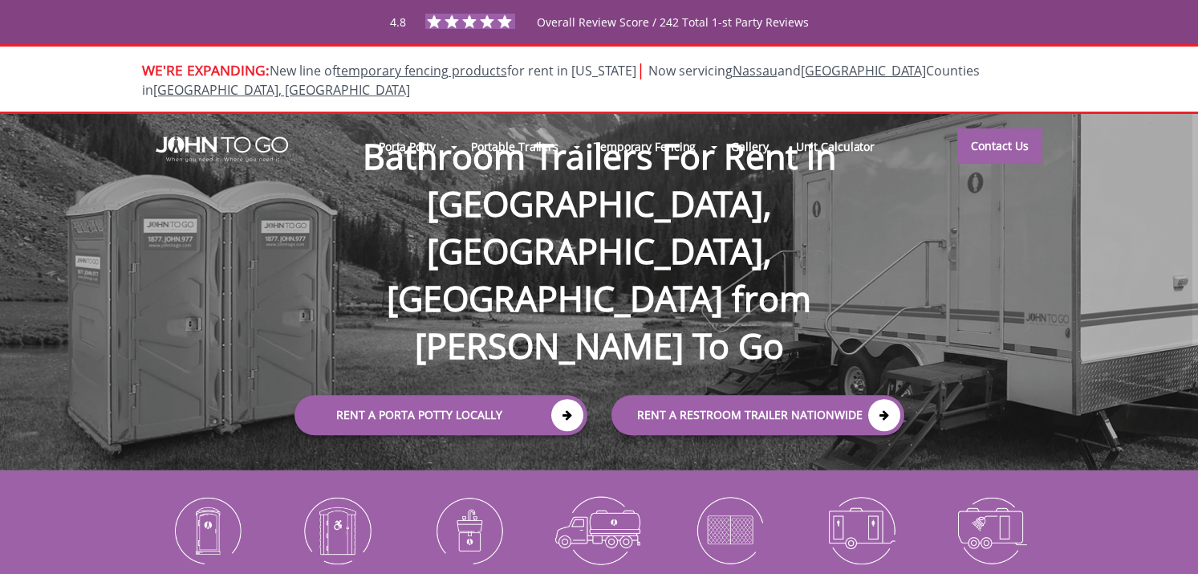  What do you see at coordinates (860, 530) in the screenshot?
I see `img: Restroom-Trailers-icon_N.png` at bounding box center [860, 530].